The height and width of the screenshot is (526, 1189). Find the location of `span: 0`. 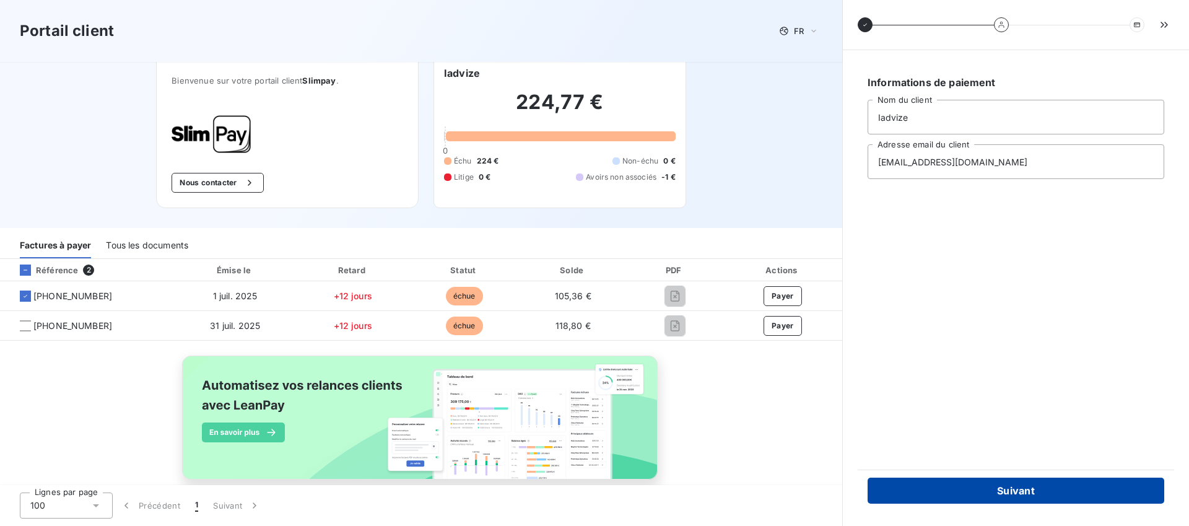

span: 0 is located at coordinates (445, 150).